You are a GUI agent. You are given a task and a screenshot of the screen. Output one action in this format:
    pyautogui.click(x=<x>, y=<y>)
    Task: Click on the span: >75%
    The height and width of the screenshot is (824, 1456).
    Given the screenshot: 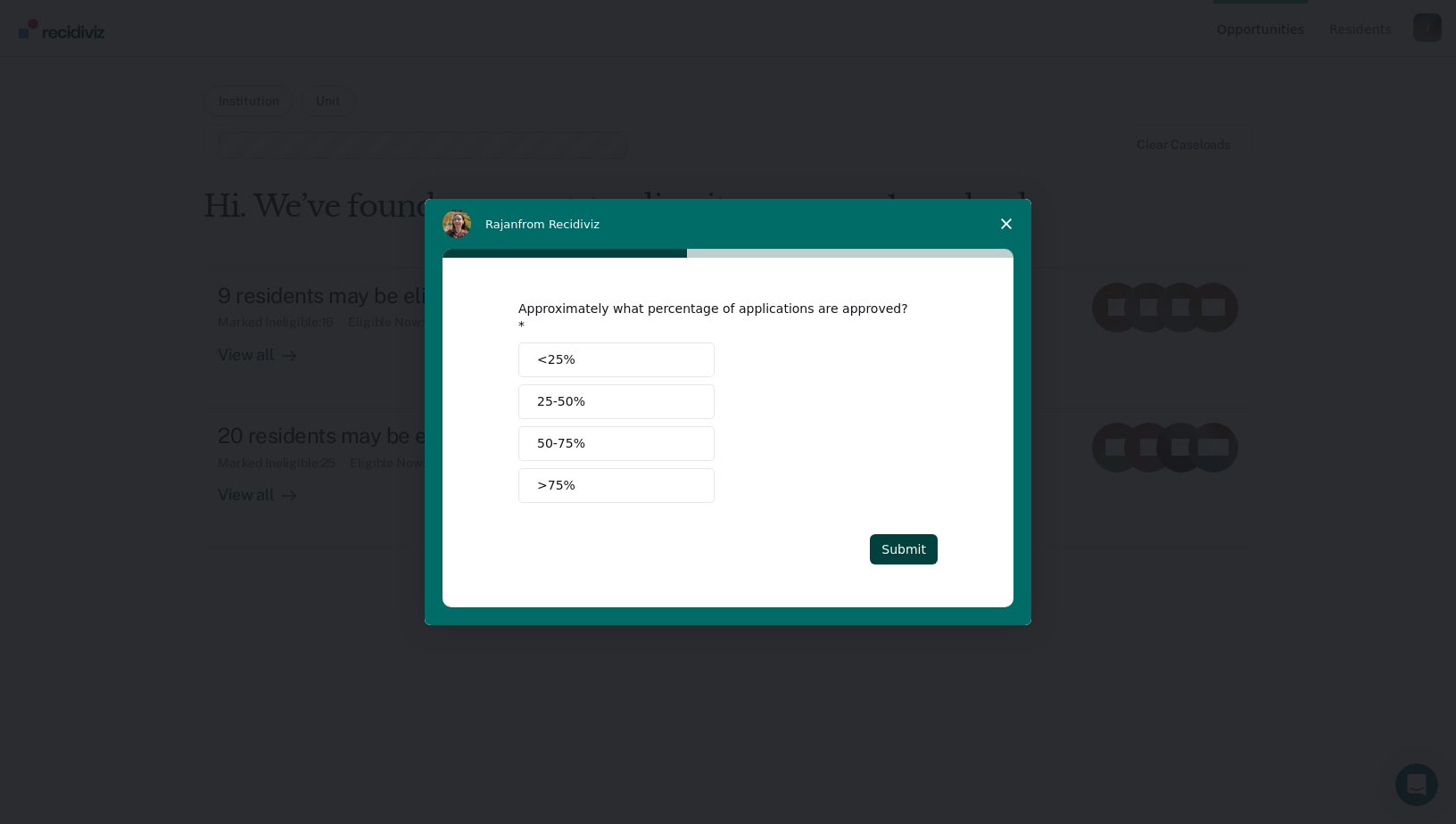 What is the action you would take?
    pyautogui.click(x=556, y=485)
    